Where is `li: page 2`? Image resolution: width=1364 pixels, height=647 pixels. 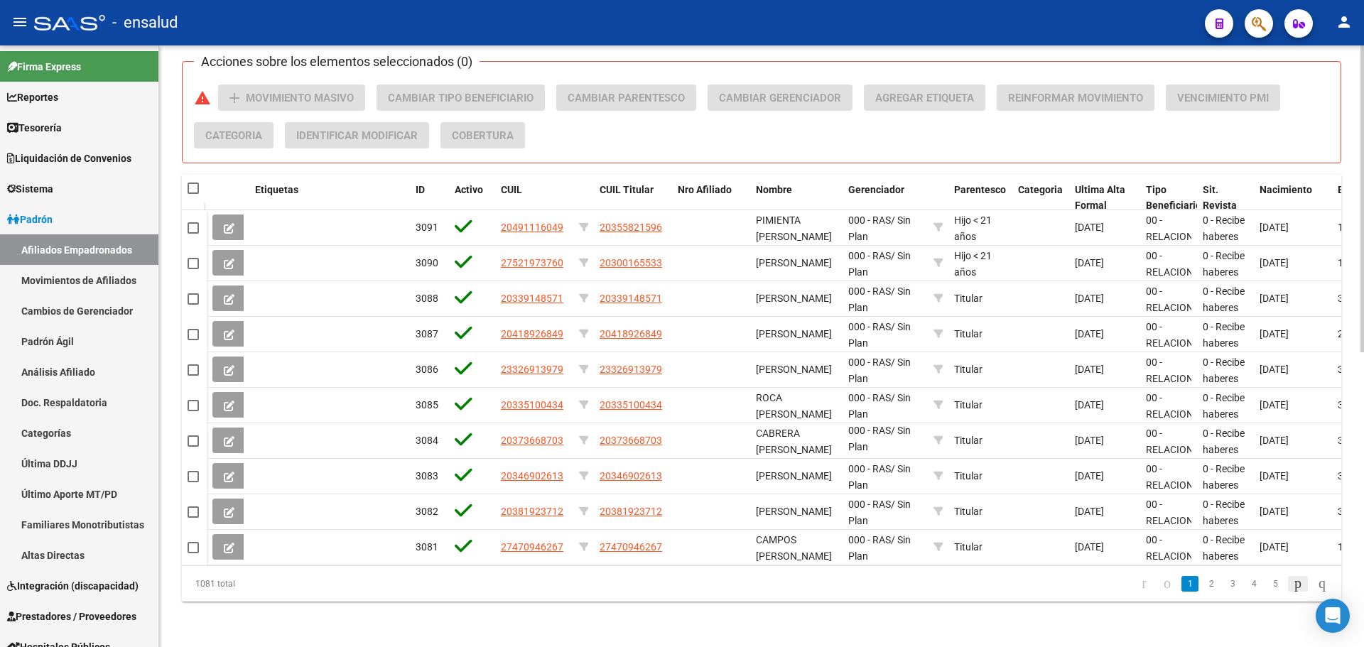
li: page 2 is located at coordinates (1211, 584).